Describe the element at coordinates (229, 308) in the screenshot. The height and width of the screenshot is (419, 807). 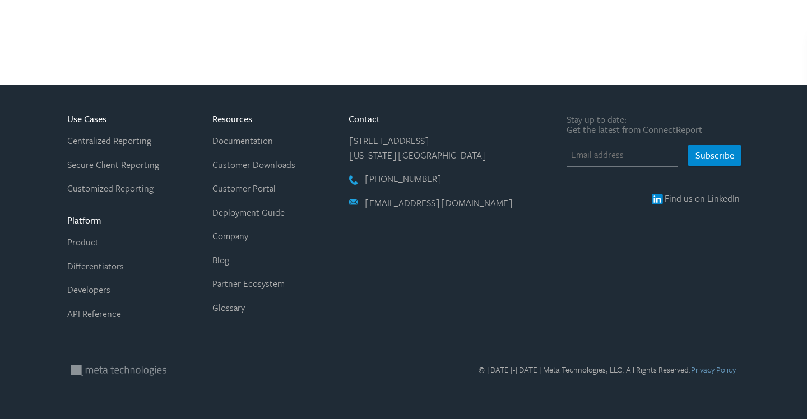
I see `a: Glossary` at that location.